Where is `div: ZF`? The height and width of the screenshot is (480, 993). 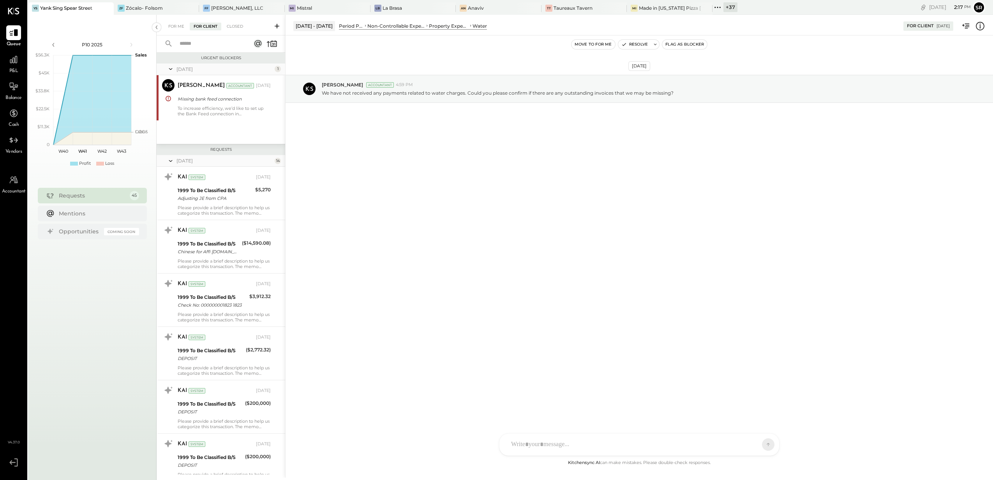
div: ZF is located at coordinates (121, 8).